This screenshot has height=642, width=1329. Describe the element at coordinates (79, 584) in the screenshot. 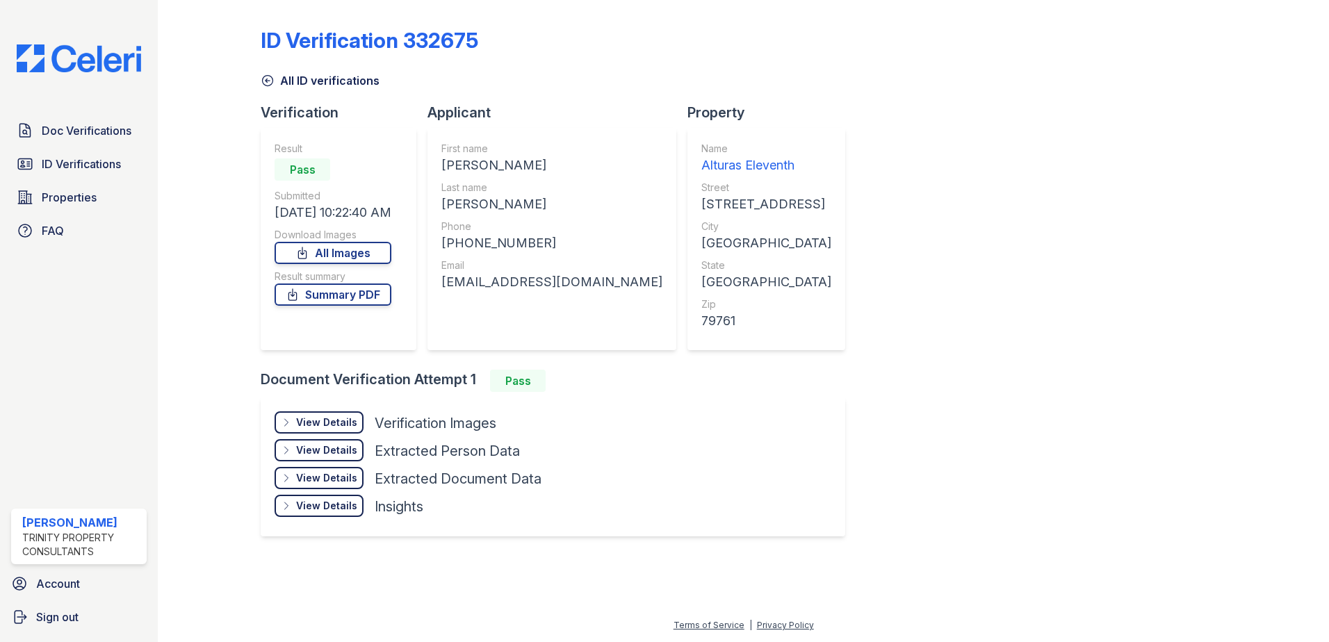

I see `a: Account` at that location.